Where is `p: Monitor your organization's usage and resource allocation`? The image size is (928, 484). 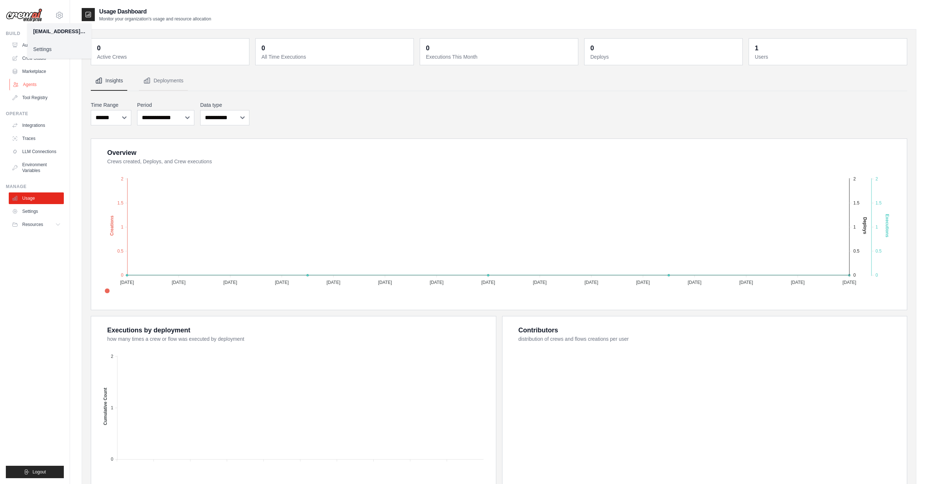 p: Monitor your organization's usage and resource allocation is located at coordinates (155, 19).